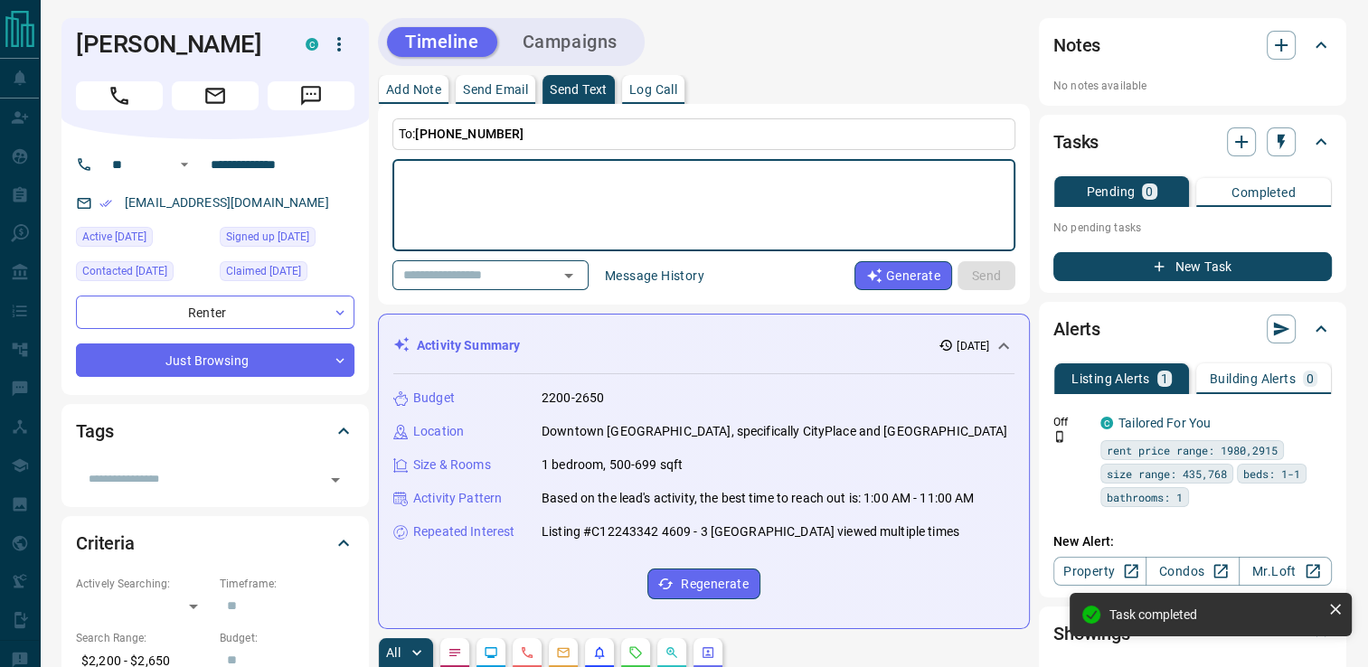 The height and width of the screenshot is (667, 1368). Describe the element at coordinates (1077, 329) in the screenshot. I see `h2: Alerts` at that location.